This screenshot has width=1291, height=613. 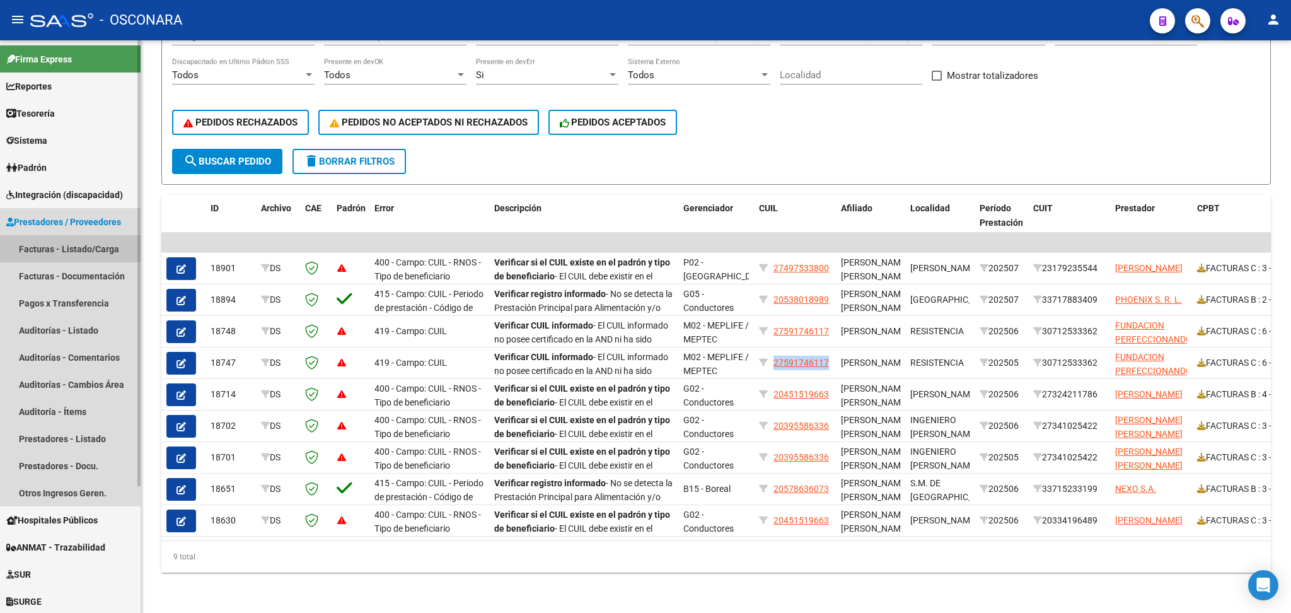 What do you see at coordinates (801, 488) in the screenshot?
I see `span: 20578636073` at bounding box center [801, 488].